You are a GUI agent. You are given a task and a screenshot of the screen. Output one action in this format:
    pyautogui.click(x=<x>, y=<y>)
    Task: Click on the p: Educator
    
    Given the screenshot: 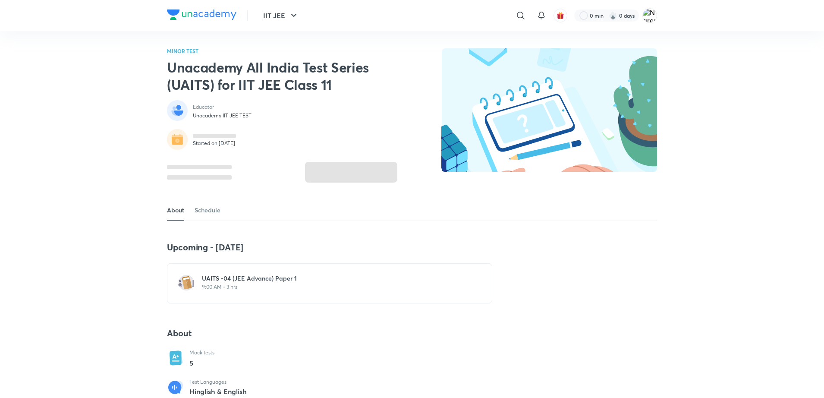 What is the action you would take?
    pyautogui.click(x=222, y=107)
    